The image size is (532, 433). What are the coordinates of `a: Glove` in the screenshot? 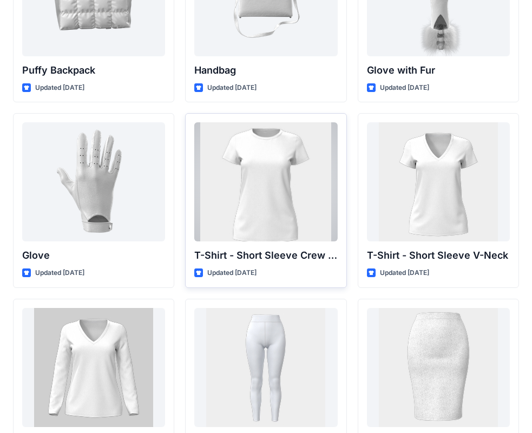 It's located at (94, 182).